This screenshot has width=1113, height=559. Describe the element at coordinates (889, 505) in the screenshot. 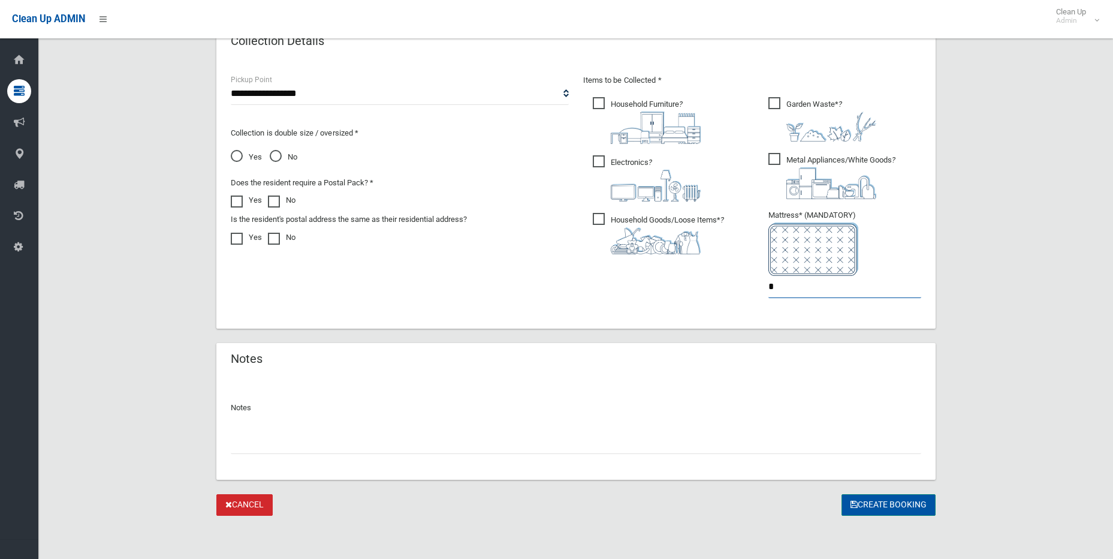

I see `button: Create Booking` at that location.